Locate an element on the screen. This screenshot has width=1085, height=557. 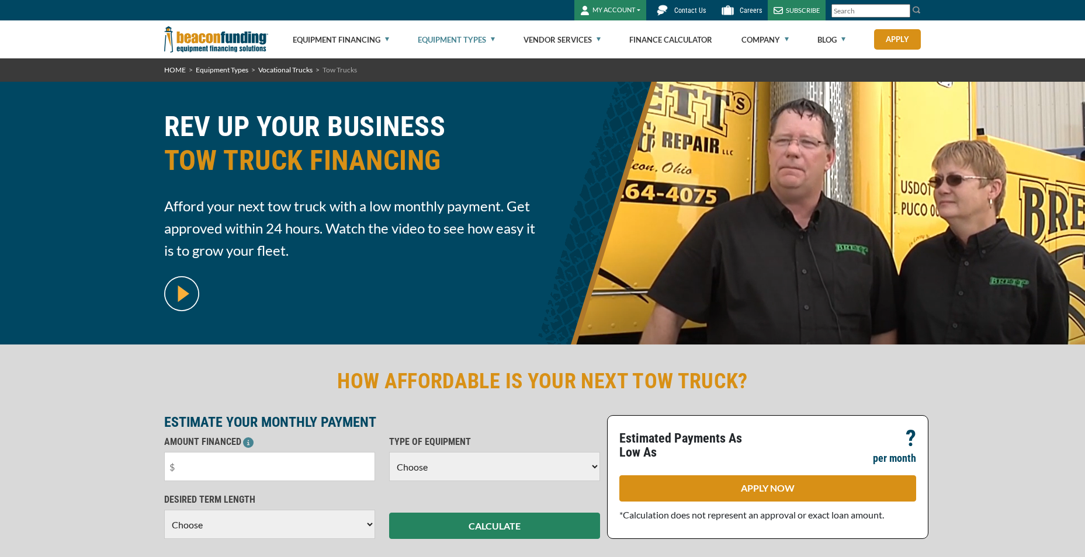
a: HOME is located at coordinates (175, 70).